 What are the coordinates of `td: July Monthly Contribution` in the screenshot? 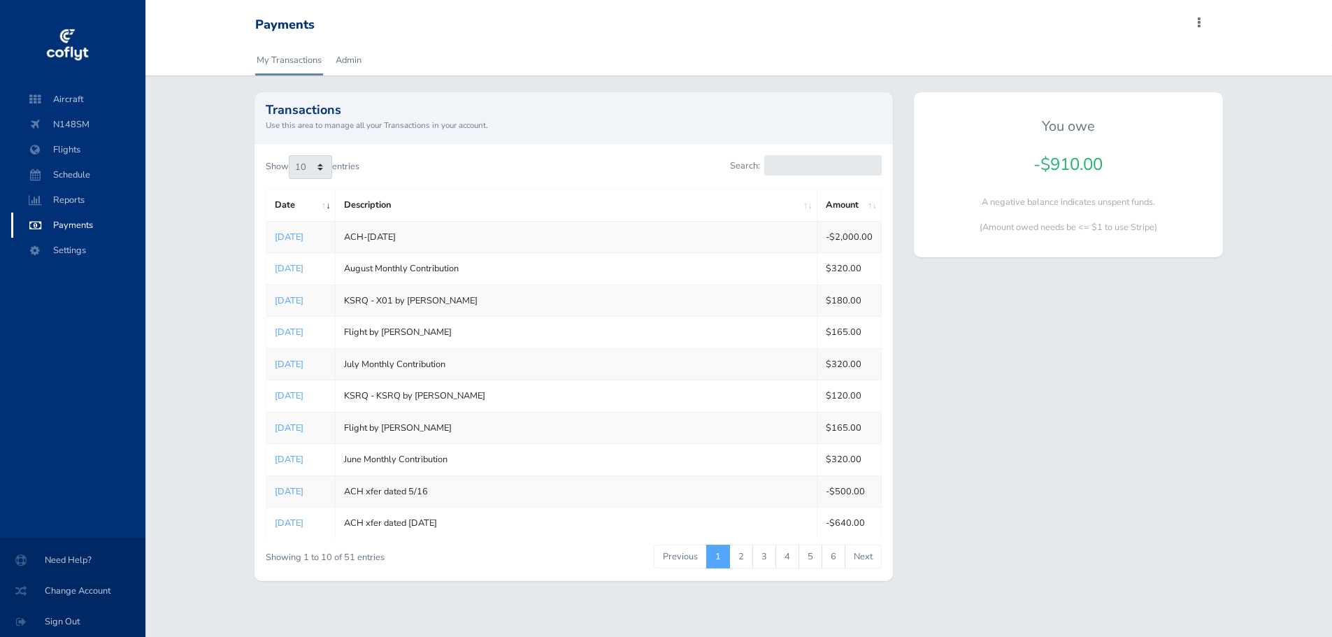 It's located at (576, 364).